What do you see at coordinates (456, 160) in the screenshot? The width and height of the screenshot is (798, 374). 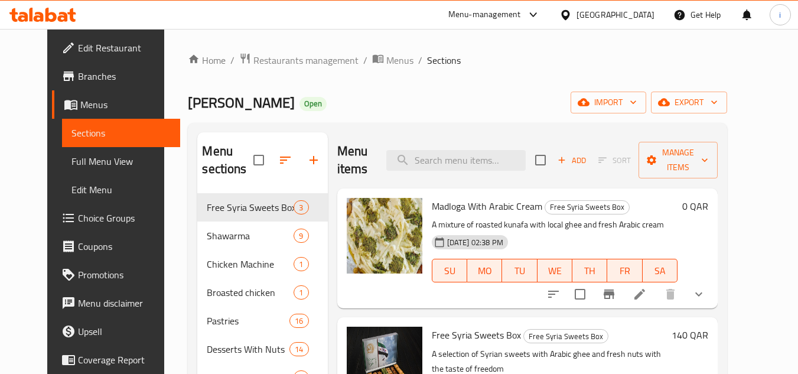 I see `input: search` at bounding box center [456, 160].